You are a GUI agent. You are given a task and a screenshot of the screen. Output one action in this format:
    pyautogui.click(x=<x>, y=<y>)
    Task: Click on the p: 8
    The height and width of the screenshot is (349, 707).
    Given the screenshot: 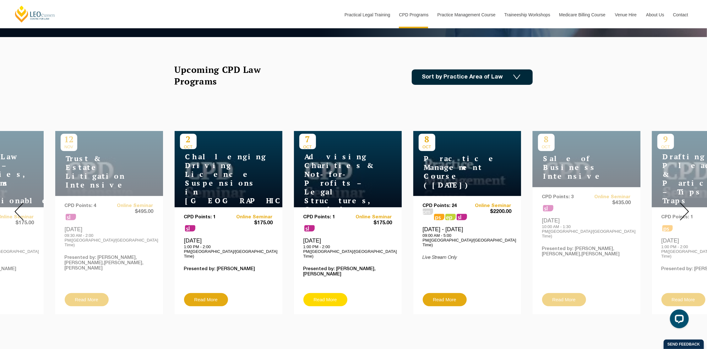 What is the action you would take?
    pyautogui.click(x=427, y=139)
    